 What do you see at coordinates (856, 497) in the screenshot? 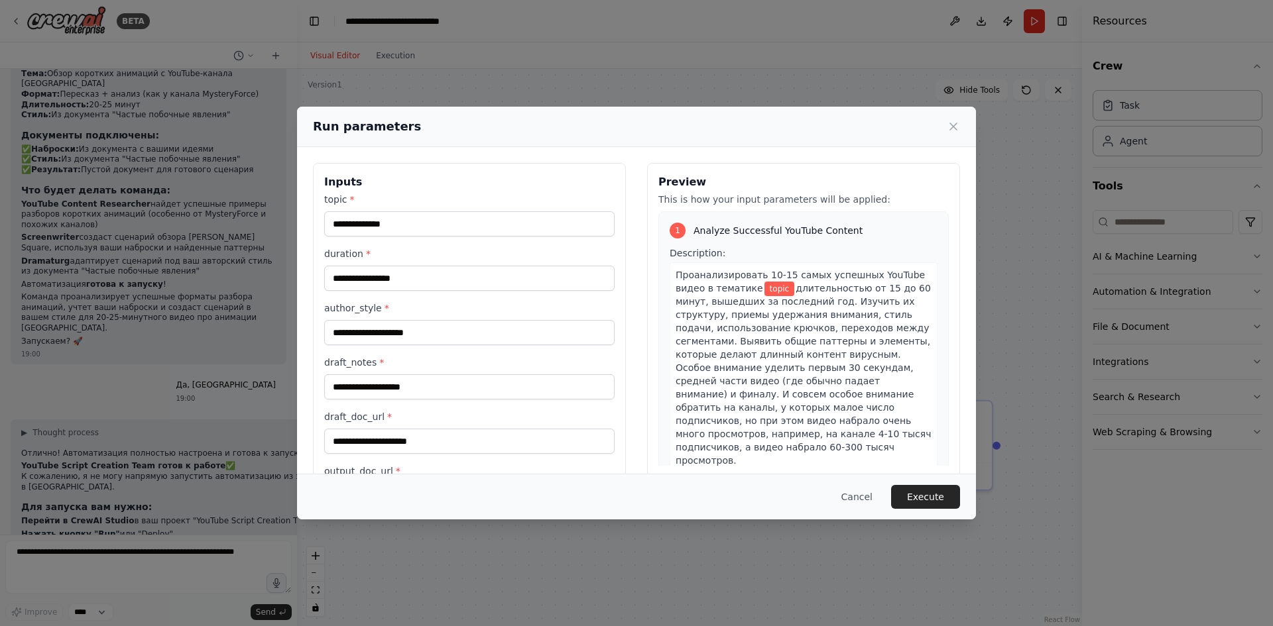
I see `button: Cancel` at bounding box center [856, 497].